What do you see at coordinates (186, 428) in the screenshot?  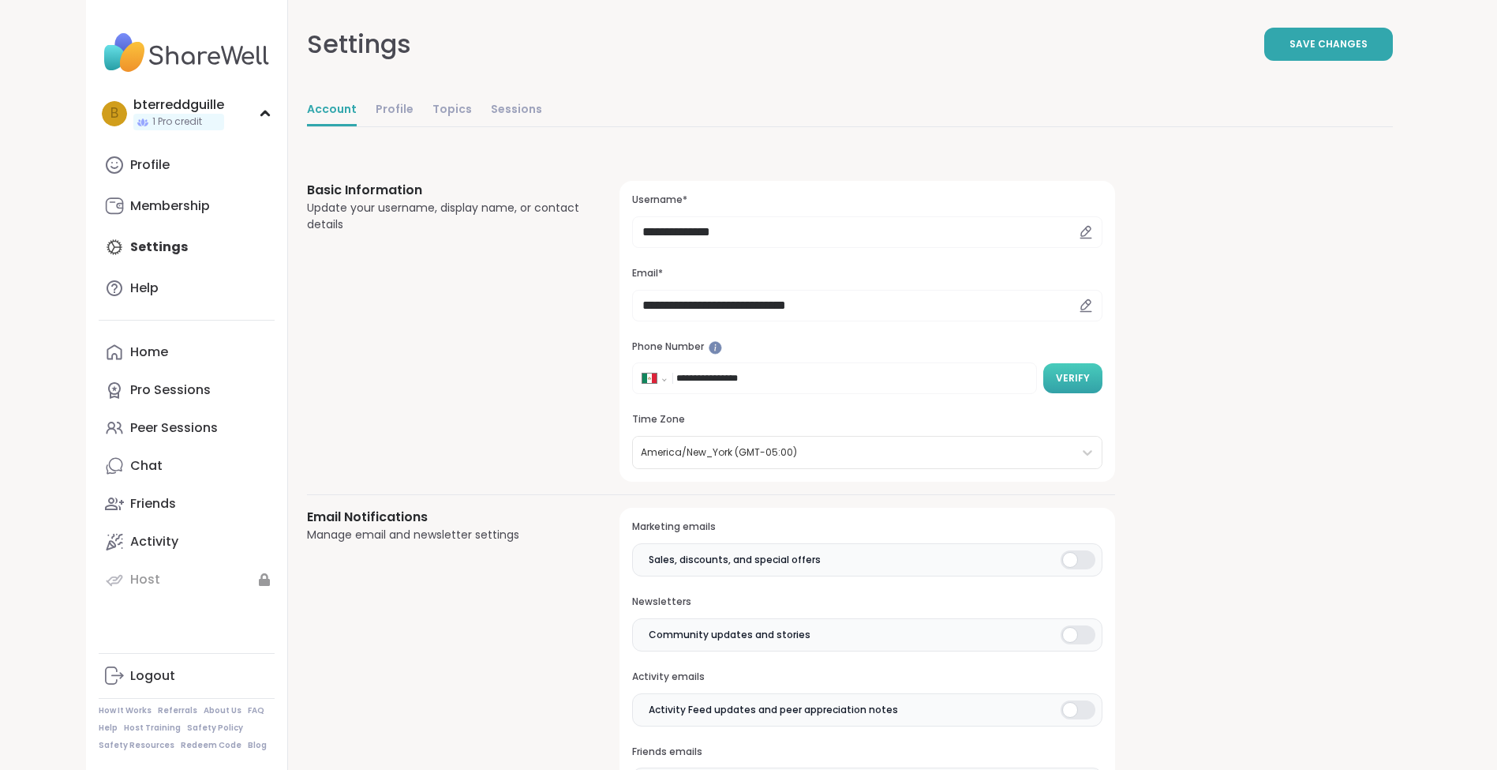 I see `a: Peer Sessions` at bounding box center [186, 428].